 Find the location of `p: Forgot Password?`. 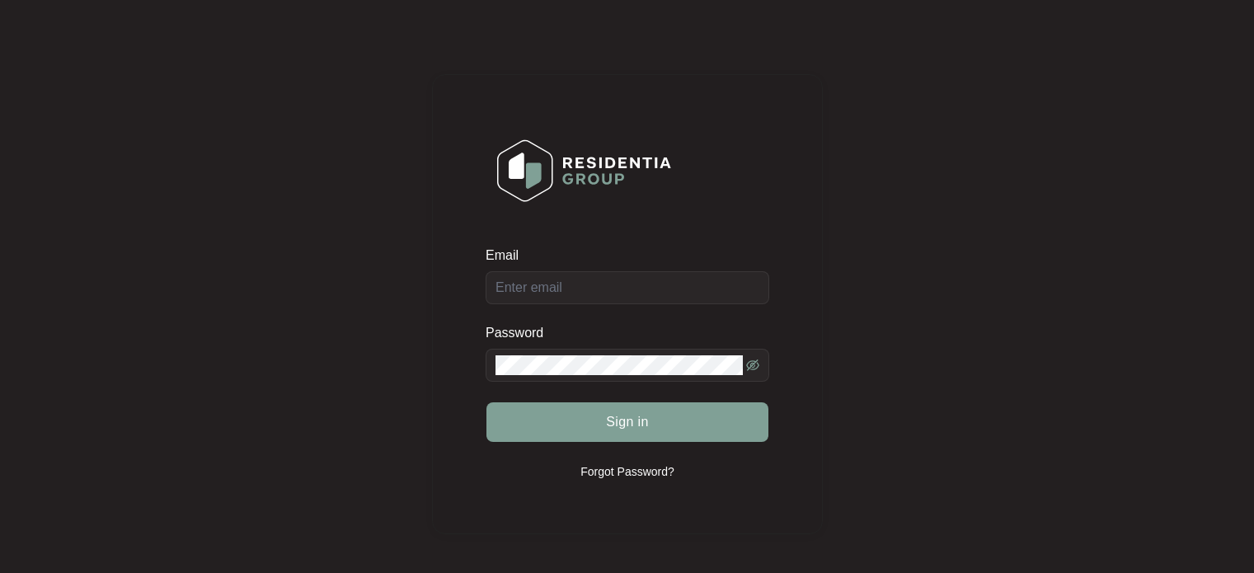

p: Forgot Password? is located at coordinates (628, 472).